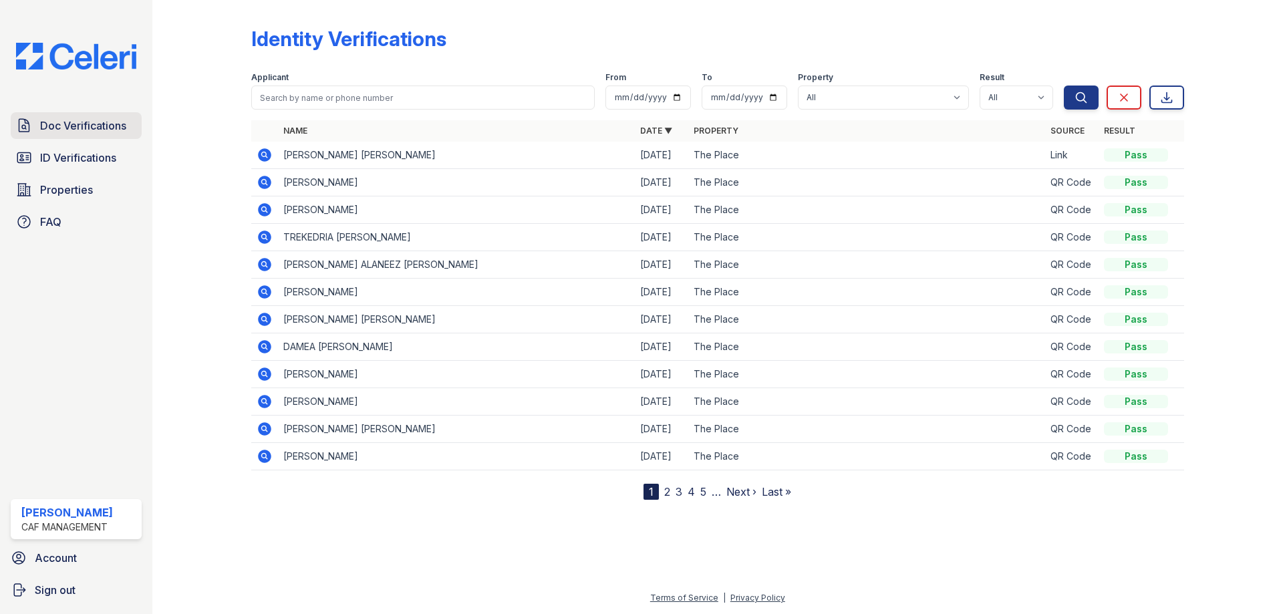 The height and width of the screenshot is (614, 1283). Describe the element at coordinates (349, 39) in the screenshot. I see `div: Identity Verifications` at that location.